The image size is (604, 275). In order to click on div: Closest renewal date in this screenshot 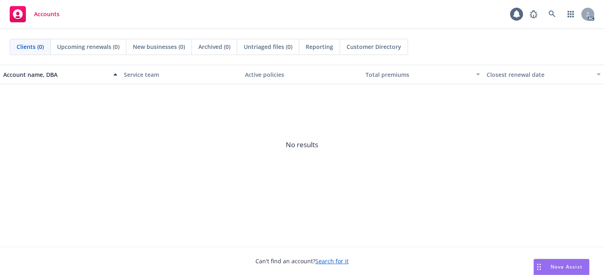, I will do `click(539, 74)`.